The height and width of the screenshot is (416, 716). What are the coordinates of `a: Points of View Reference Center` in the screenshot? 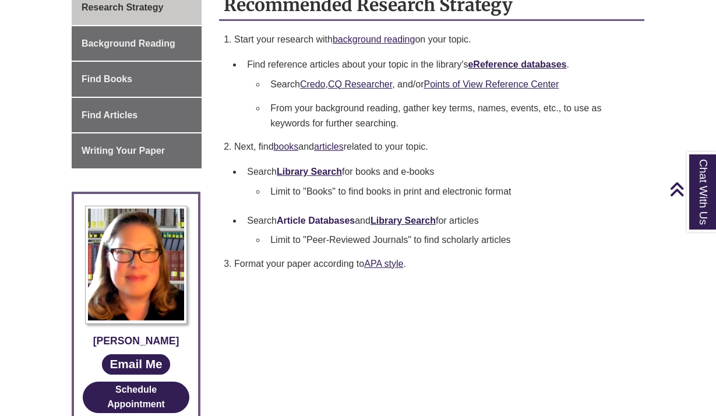 It's located at (491, 84).